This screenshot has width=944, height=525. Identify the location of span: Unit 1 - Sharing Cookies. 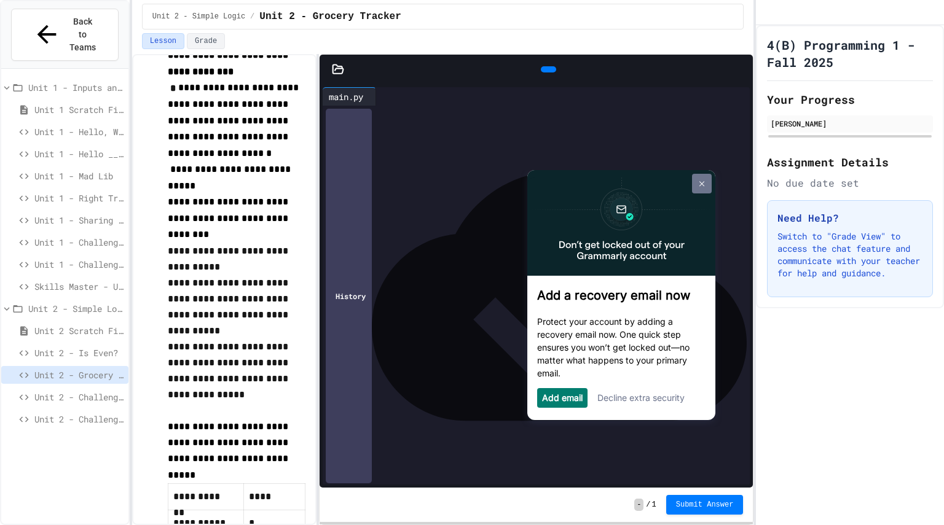
(79, 220).